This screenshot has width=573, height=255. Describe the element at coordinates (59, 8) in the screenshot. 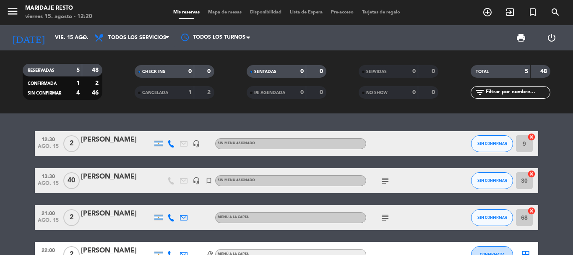

I see `div: Maridaje Resto` at that location.